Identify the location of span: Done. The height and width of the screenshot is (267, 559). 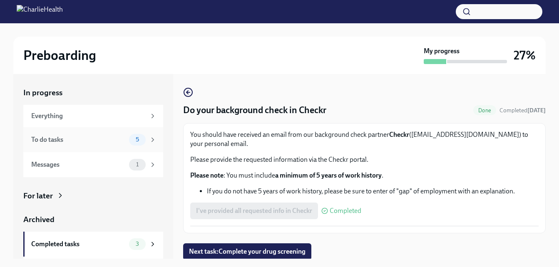
(484, 110).